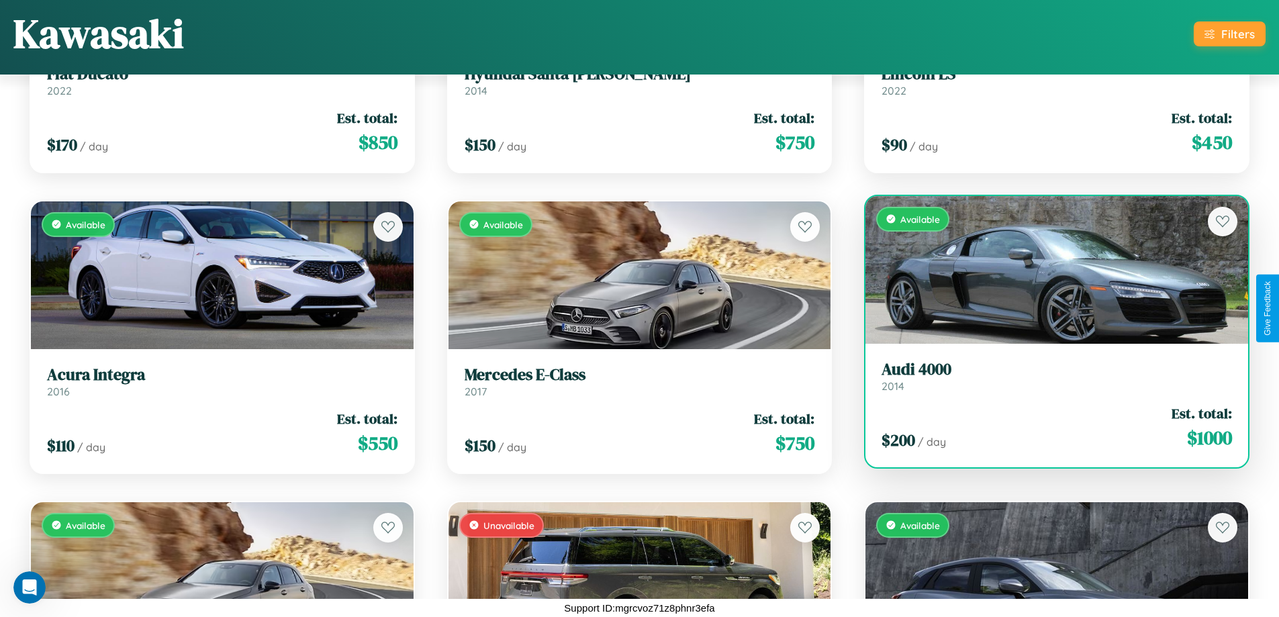  What do you see at coordinates (222, 375) in the screenshot?
I see `h3: Acura Integra` at bounding box center [222, 375].